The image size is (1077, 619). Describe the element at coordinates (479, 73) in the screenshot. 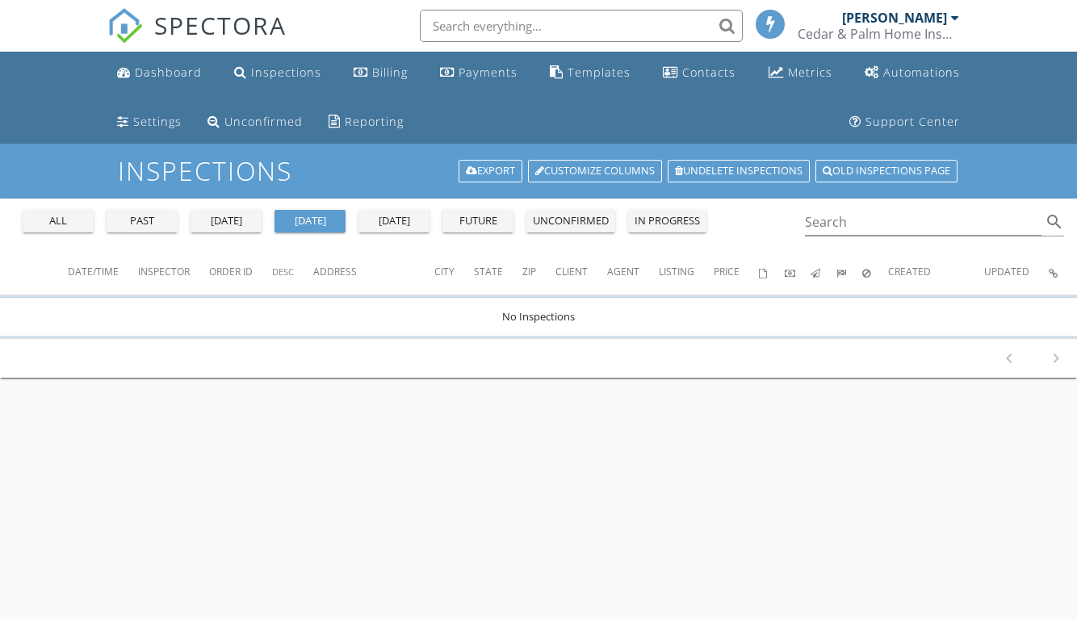

I see `a: Payments` at that location.